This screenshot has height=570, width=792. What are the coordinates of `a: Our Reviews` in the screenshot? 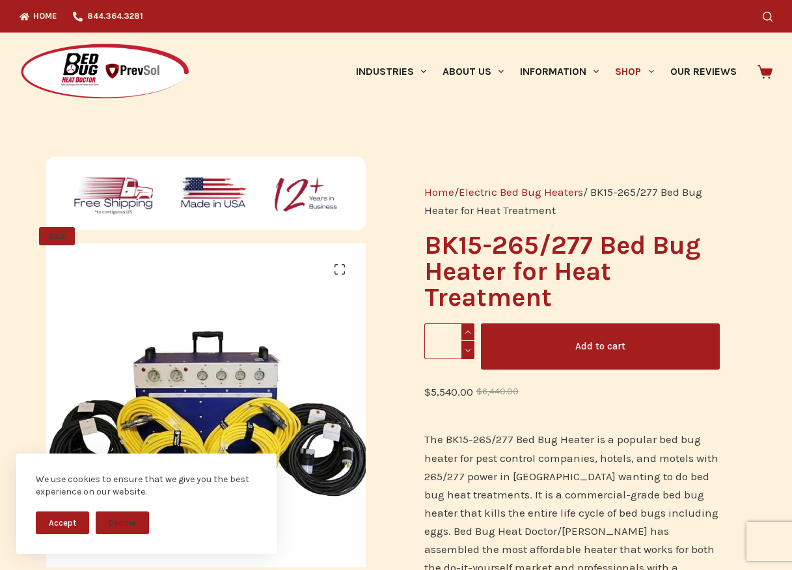 It's located at (703, 72).